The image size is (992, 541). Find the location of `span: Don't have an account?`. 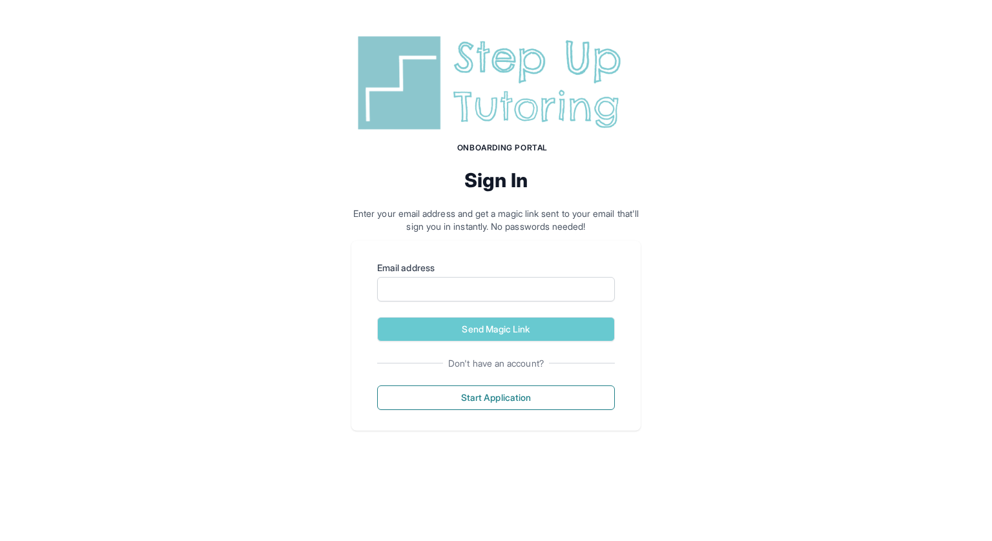

span: Don't have an account? is located at coordinates (496, 364).